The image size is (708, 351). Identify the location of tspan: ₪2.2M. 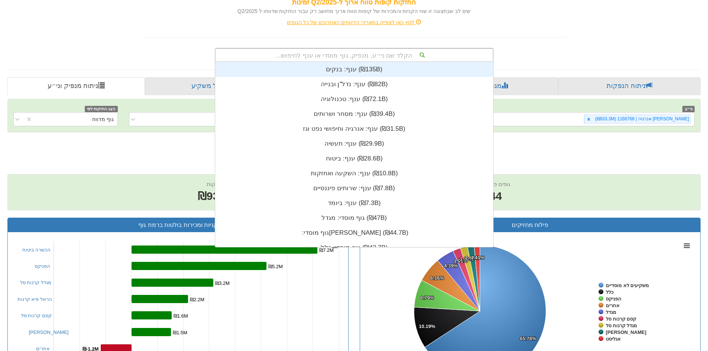
(197, 299).